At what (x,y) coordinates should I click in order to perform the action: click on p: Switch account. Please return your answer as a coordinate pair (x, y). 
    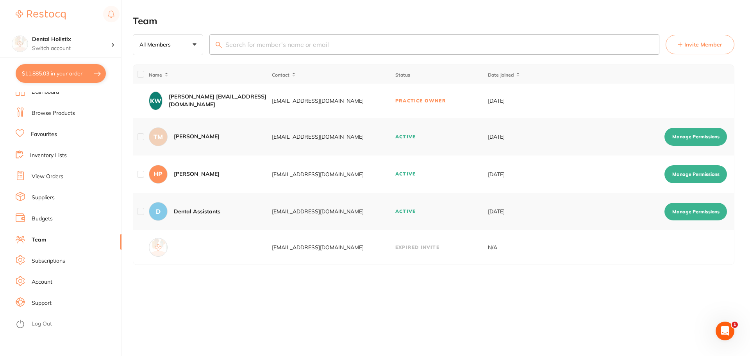
    Looking at the image, I should click on (72, 48).